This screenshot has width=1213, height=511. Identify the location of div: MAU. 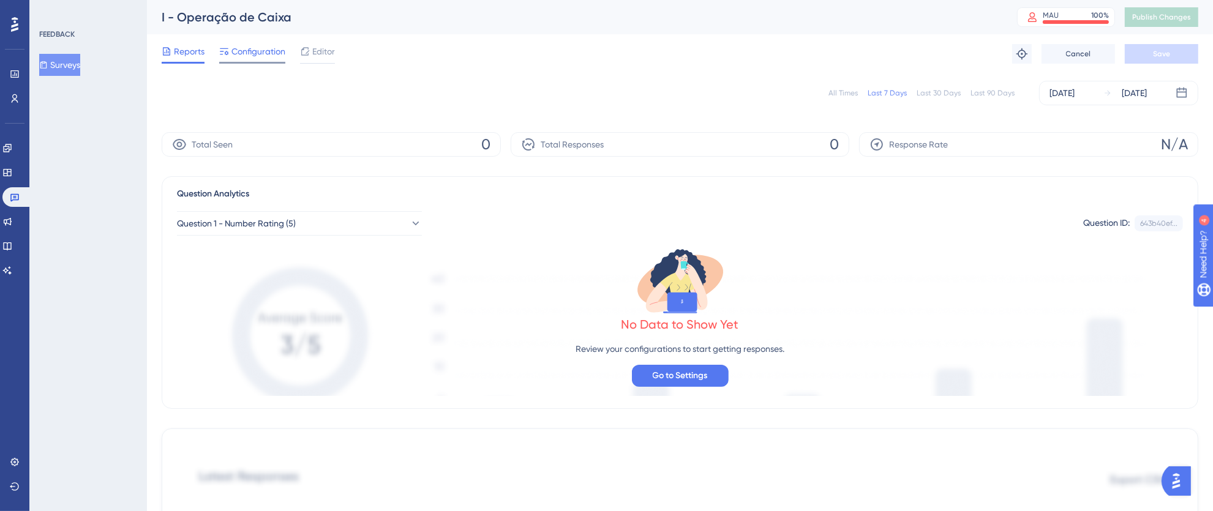
(1051, 15).